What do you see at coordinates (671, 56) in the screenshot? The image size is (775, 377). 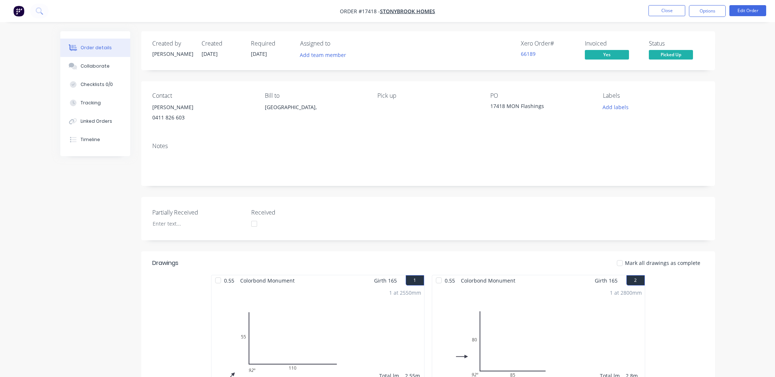 I see `button: Picked Up` at bounding box center [671, 56].